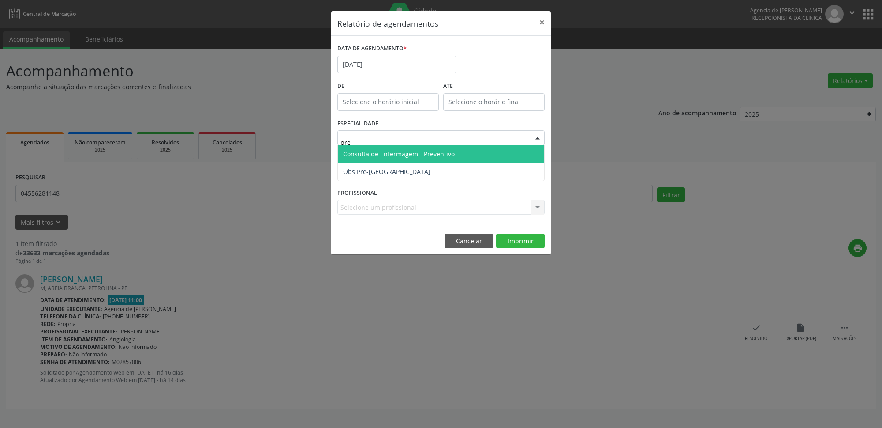 The height and width of the screenshot is (428, 882). What do you see at coordinates (521, 241) in the screenshot?
I see `button: Imprimir` at bounding box center [521, 241].